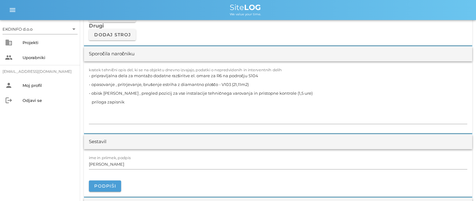  Describe the element at coordinates (278, 26) in the screenshot. I see `h3: Drugi` at that location.